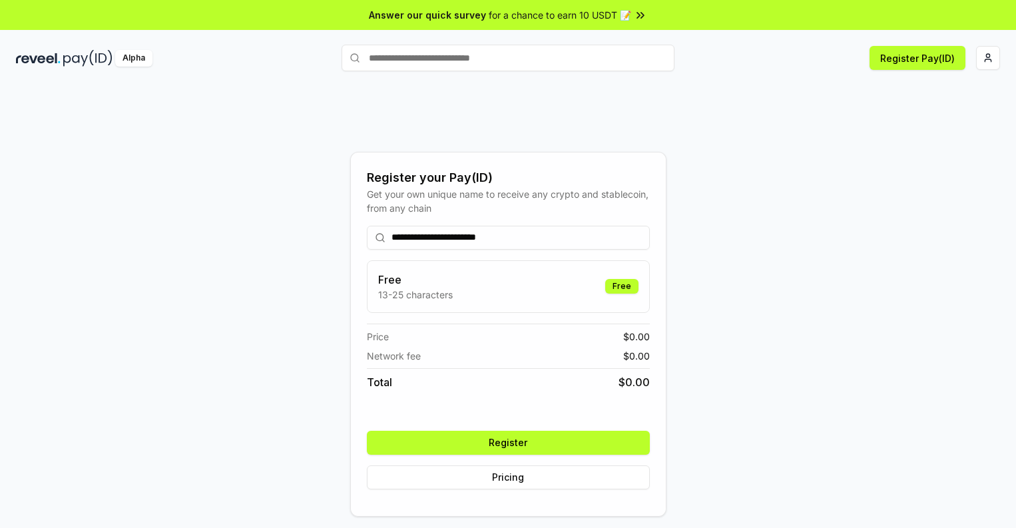 This screenshot has height=528, width=1016. What do you see at coordinates (508, 178) in the screenshot?
I see `div: Register your Pay(ID)` at bounding box center [508, 178].